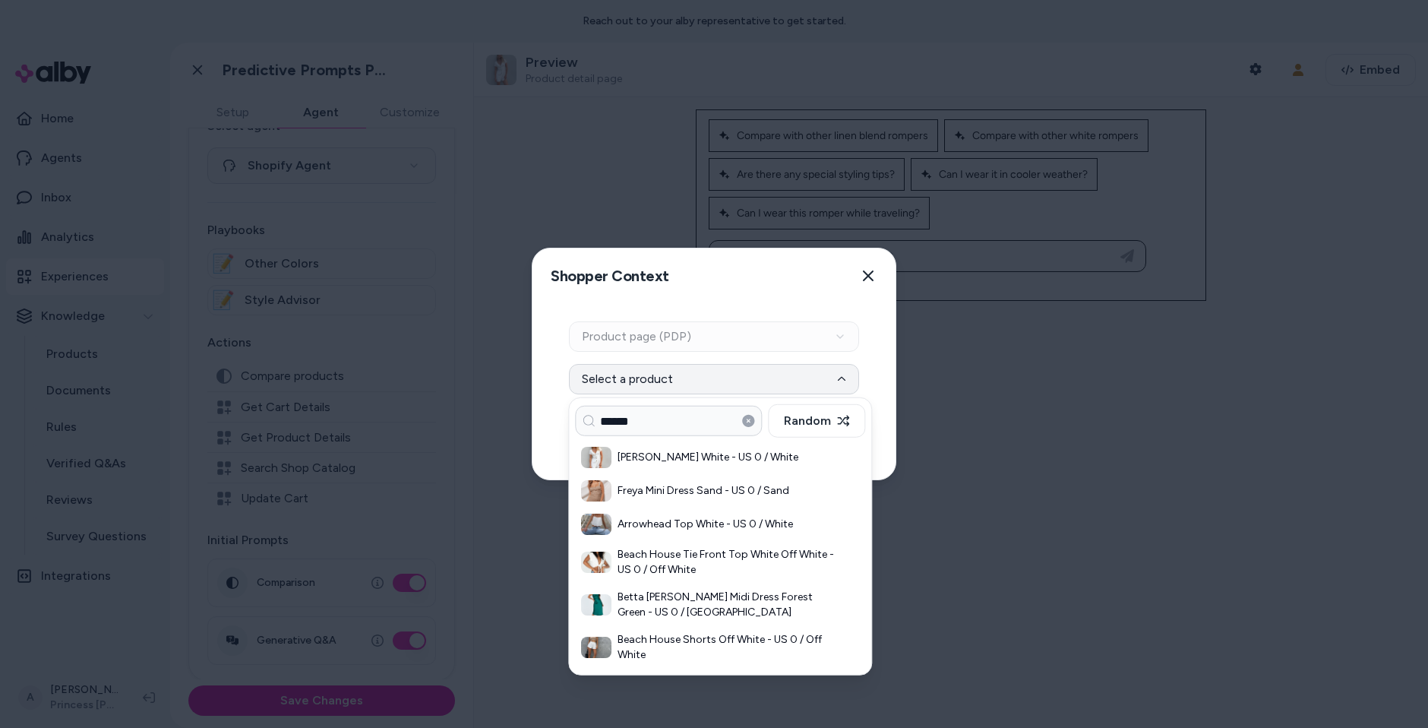  Describe the element at coordinates (728, 647) in the screenshot. I see `h3: Beach House Shorts Off White - US 0 / Off White` at that location.